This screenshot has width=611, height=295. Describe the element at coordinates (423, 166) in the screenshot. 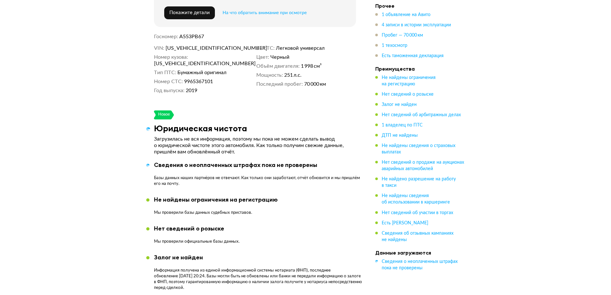

I see `span: Нет сведений о продаже на аукционах аварийных автомобилей` at that location.